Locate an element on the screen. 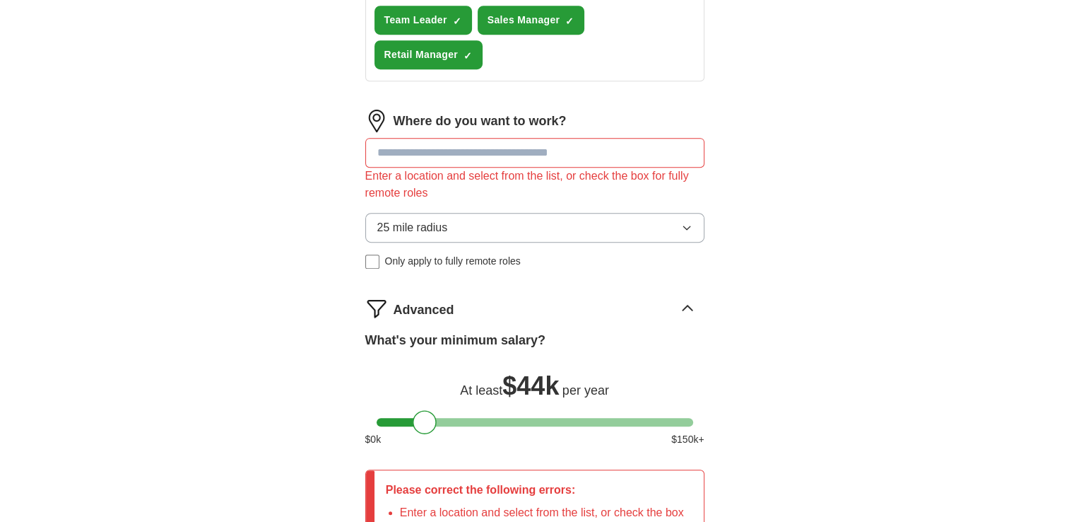  span: Advanced is located at coordinates (424, 310).